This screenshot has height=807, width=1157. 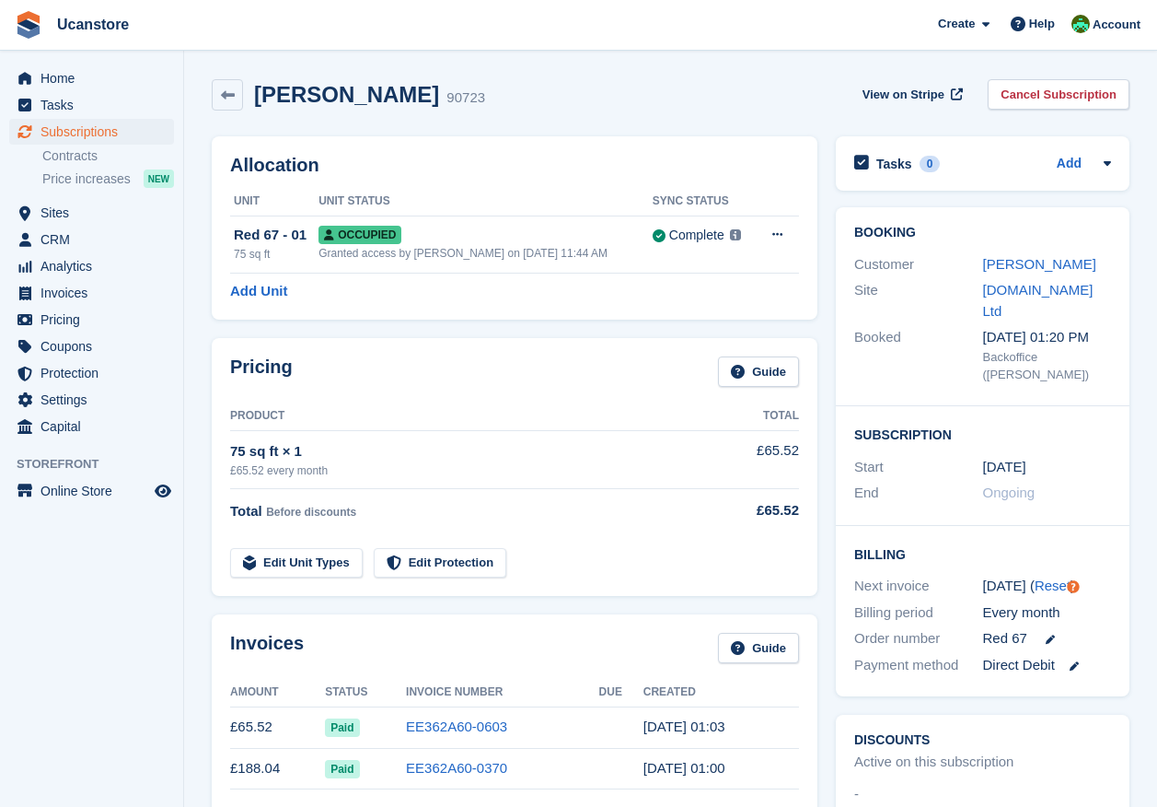 What do you see at coordinates (930, 164) in the screenshot?
I see `div: 0` at bounding box center [930, 164].